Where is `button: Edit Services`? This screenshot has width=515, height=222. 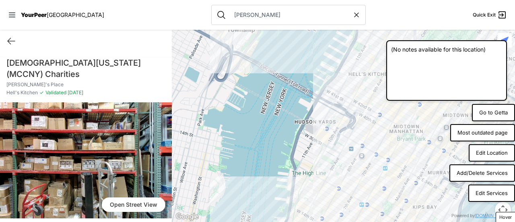 button: Edit Services is located at coordinates (491, 193).